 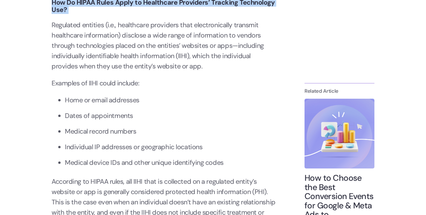 I want to click on img: How to Choose the Best Conversion Events for Google & Meta Ads to Lower CAC, so click(x=339, y=134).